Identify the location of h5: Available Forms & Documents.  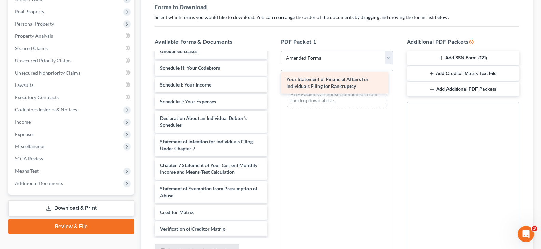
(211, 42).